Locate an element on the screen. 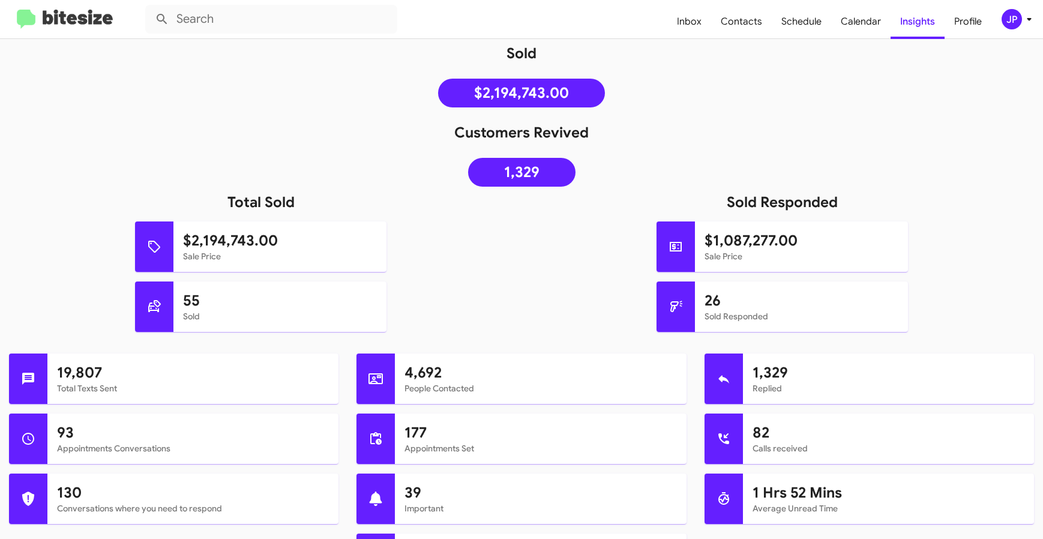  mat-card-subtitle: Sold is located at coordinates (280, 316).